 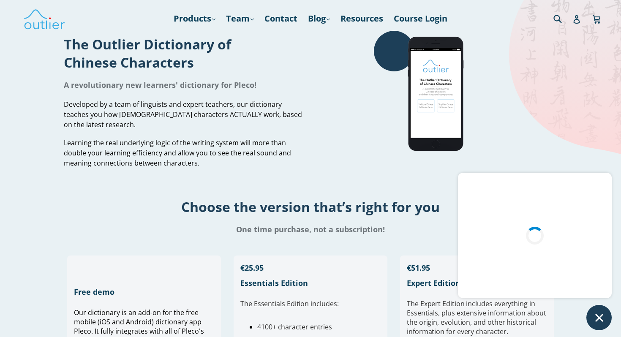 I want to click on a: Contact, so click(x=281, y=19).